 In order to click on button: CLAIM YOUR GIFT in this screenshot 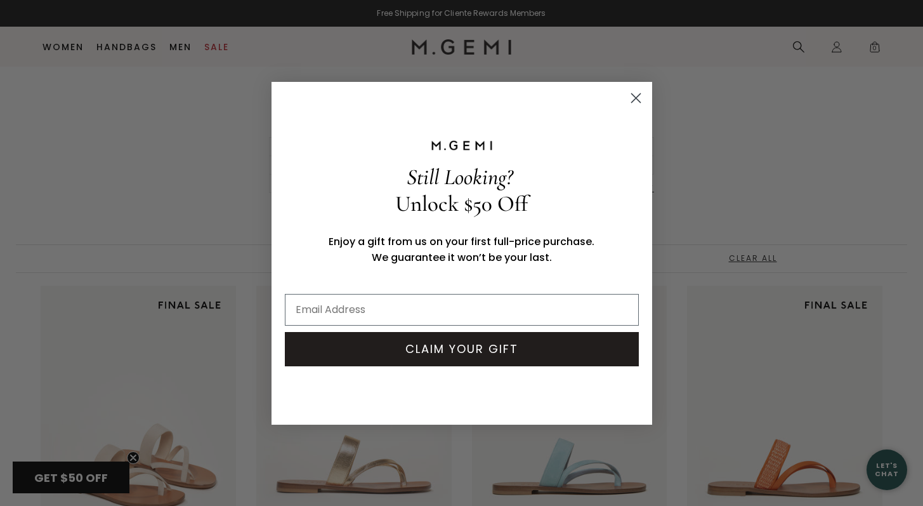, I will do `click(462, 349)`.